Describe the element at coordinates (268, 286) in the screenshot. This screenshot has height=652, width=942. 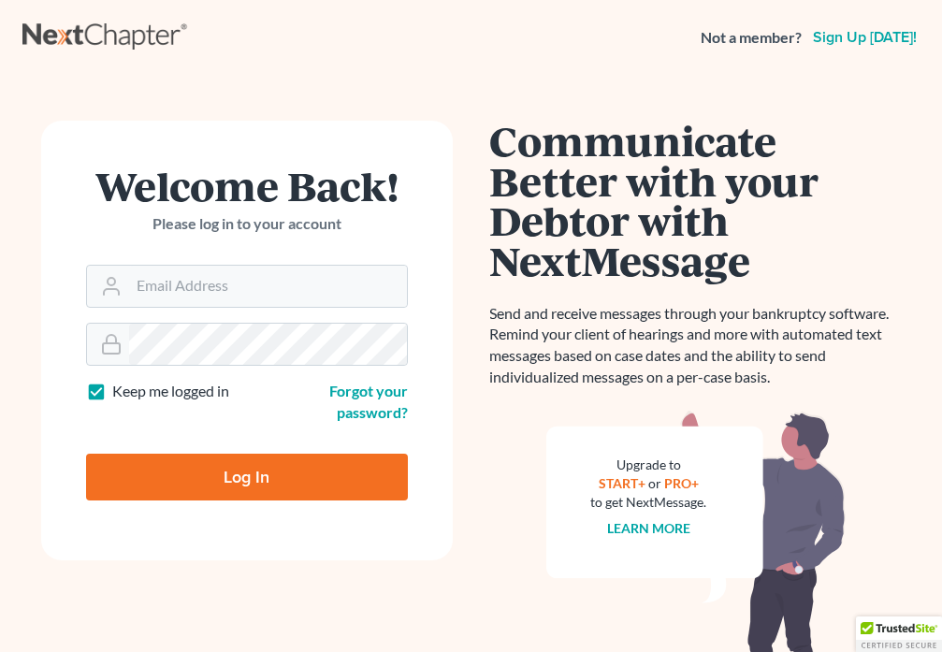
I see `input: Email Address` at that location.